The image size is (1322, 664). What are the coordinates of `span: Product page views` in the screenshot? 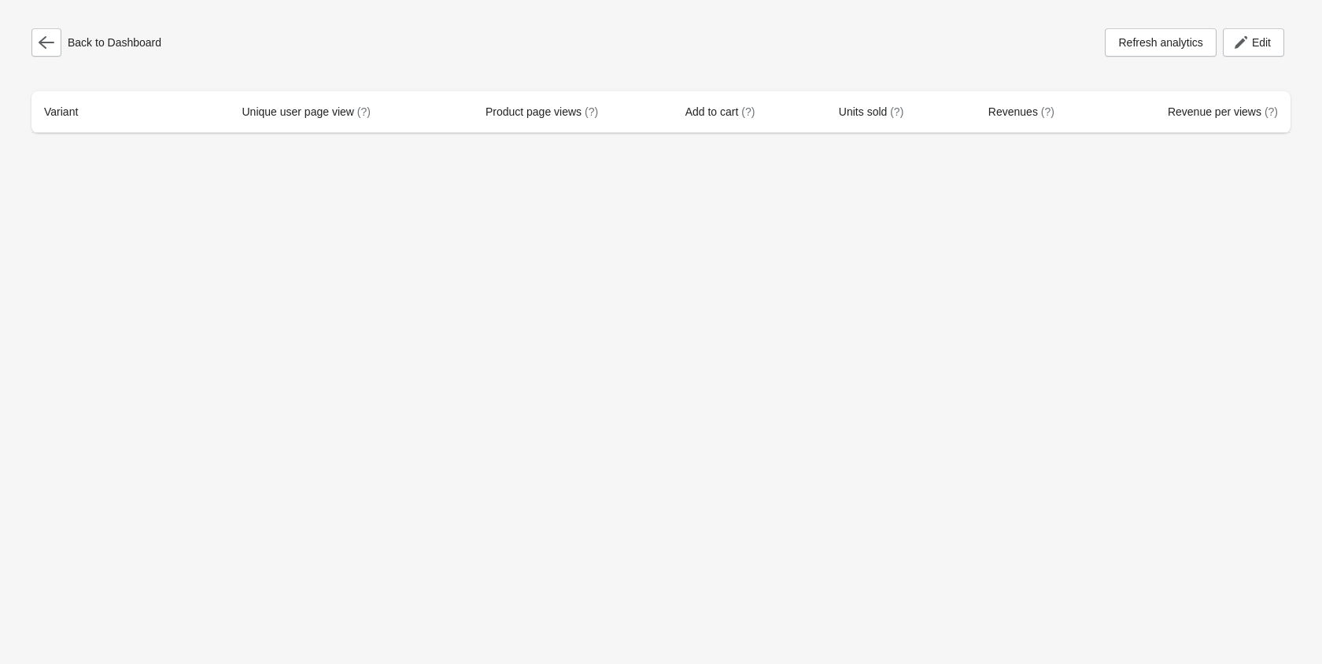 It's located at (541, 112).